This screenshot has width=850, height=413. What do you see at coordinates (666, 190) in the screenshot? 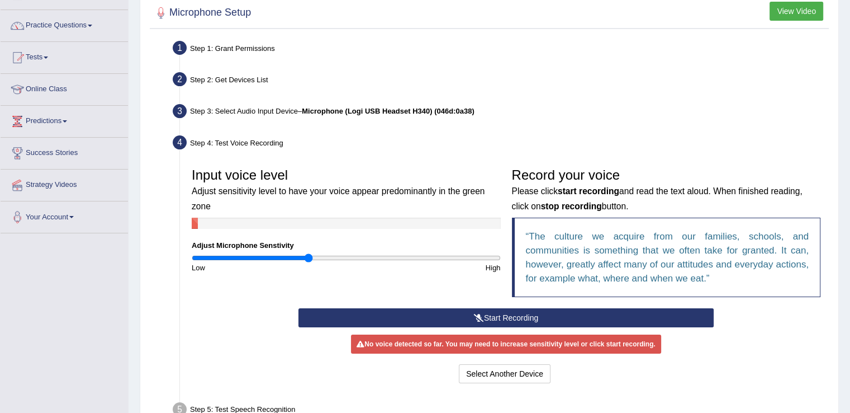
I see `h3: Record your voice` at bounding box center [666, 190].